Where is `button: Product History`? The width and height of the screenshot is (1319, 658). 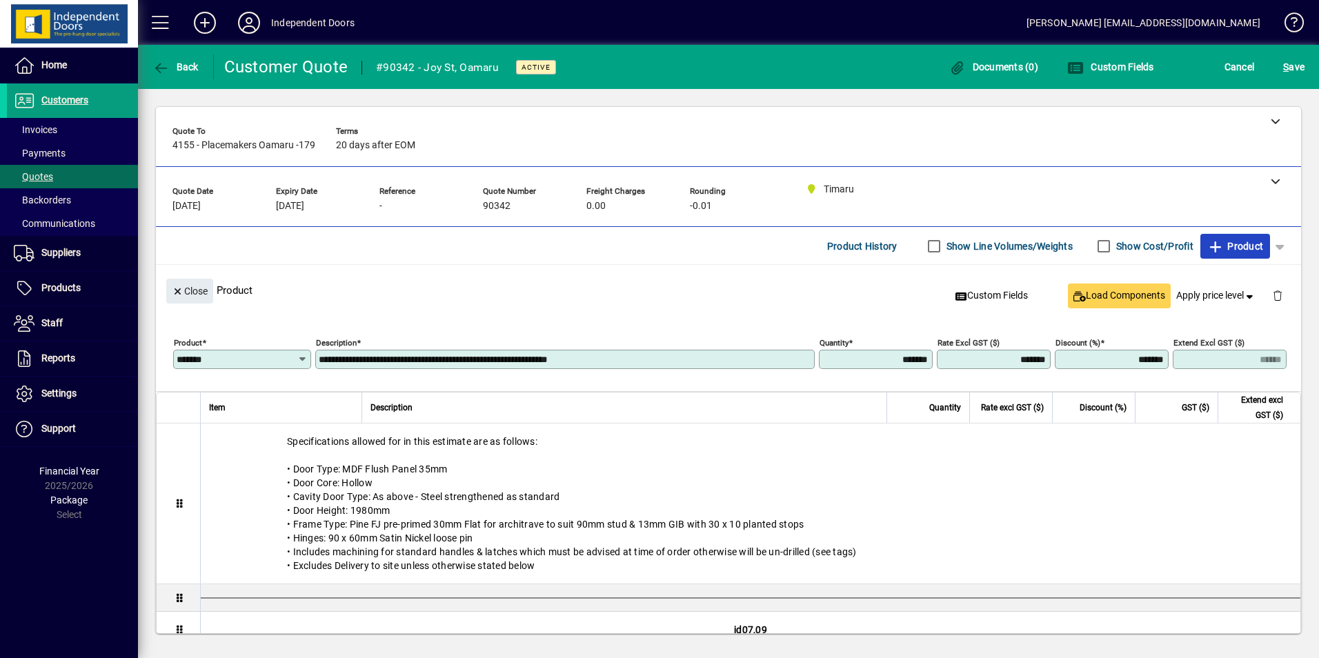 button: Product History is located at coordinates (862, 246).